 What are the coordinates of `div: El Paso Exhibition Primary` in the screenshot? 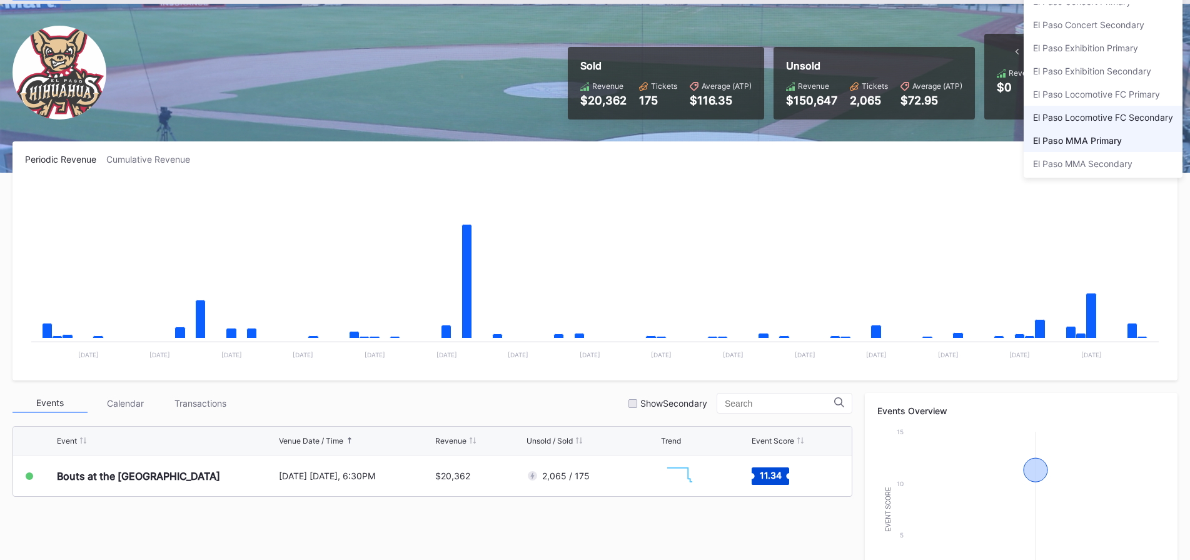 It's located at (1086, 48).